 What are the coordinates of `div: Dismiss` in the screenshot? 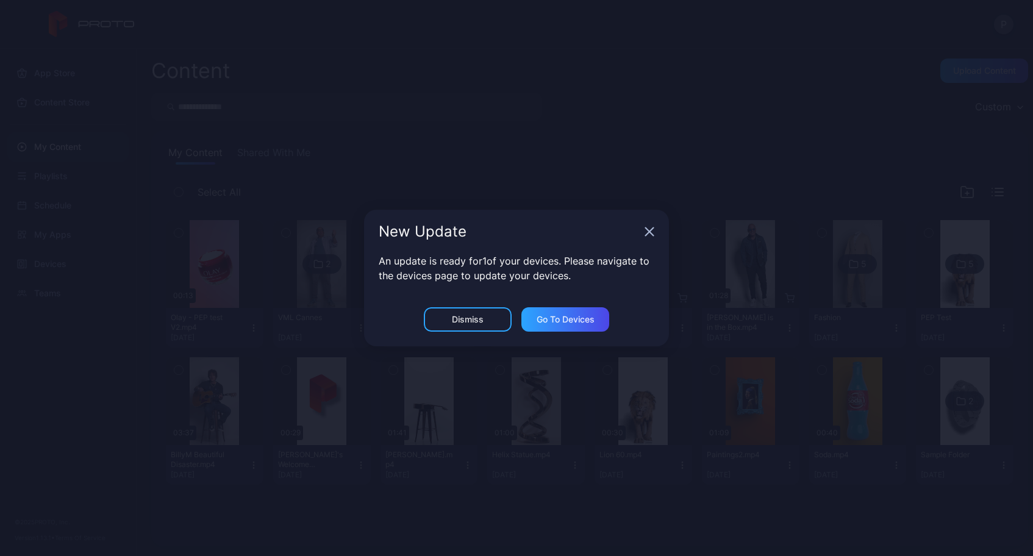 It's located at (468, 319).